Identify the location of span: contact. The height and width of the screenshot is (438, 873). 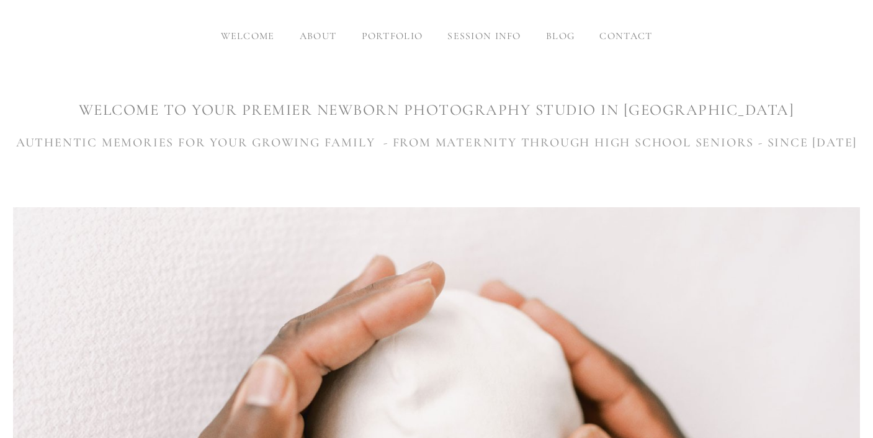
(625, 36).